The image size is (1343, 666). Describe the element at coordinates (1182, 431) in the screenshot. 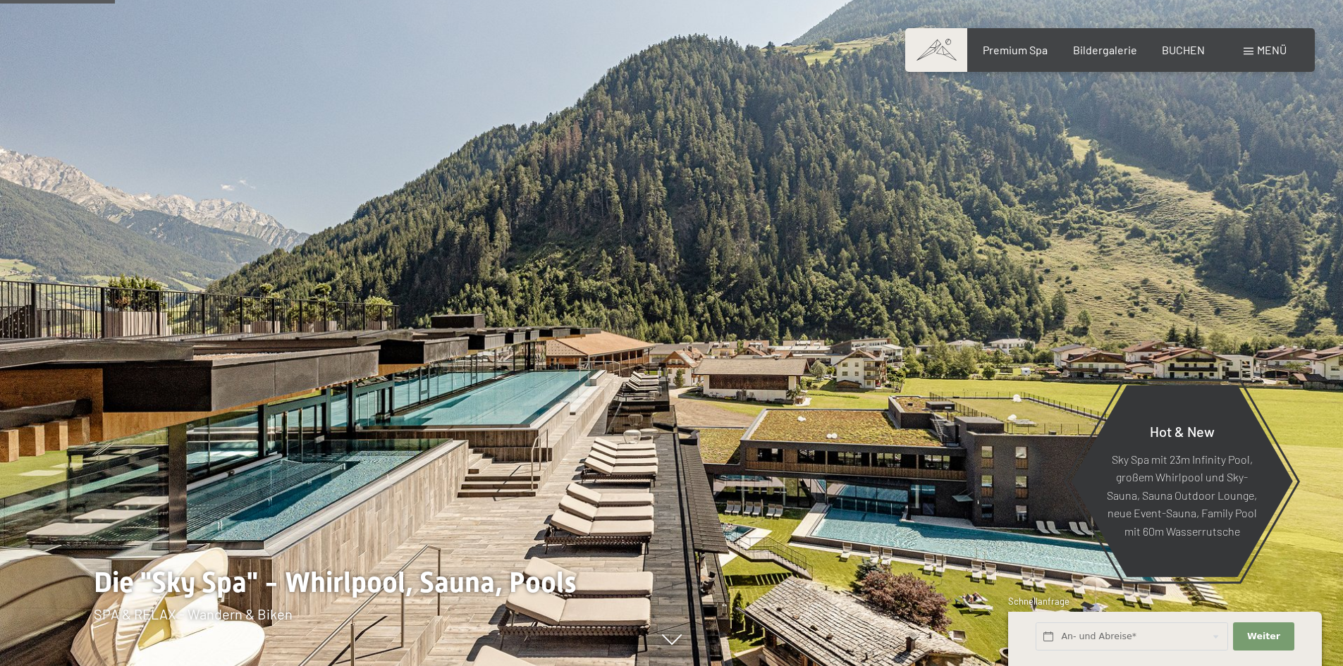

I see `span: Hot & New` at that location.